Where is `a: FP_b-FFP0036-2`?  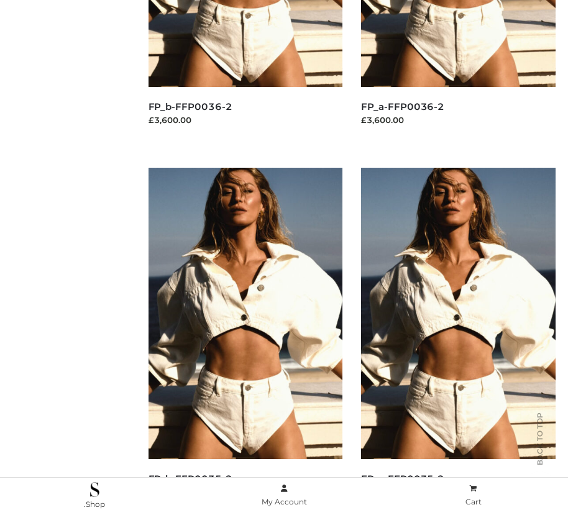 a: FP_b-FFP0036-2 is located at coordinates (190, 106).